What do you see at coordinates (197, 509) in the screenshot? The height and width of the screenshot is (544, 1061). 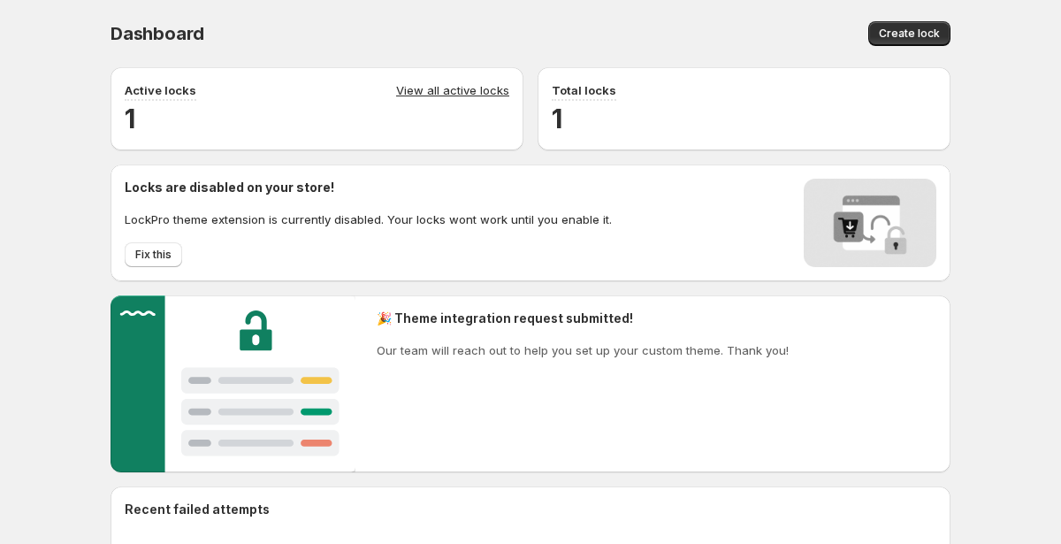 I see `h2: Recent failed attempts` at bounding box center [197, 509].